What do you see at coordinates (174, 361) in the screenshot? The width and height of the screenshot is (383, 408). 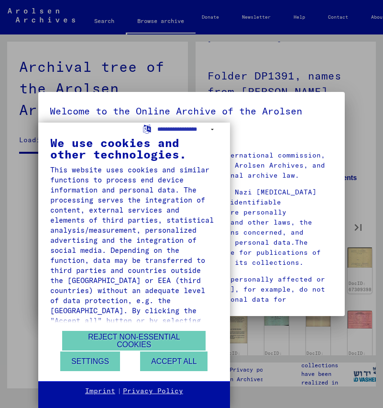 I see `button: Accept all` at bounding box center [174, 361].